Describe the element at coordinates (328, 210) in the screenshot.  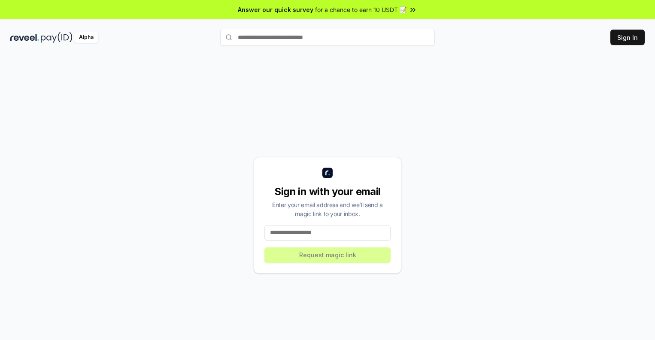
I see `div: Enter your email address and we’ll send a magic link to your inbox.` at that location.